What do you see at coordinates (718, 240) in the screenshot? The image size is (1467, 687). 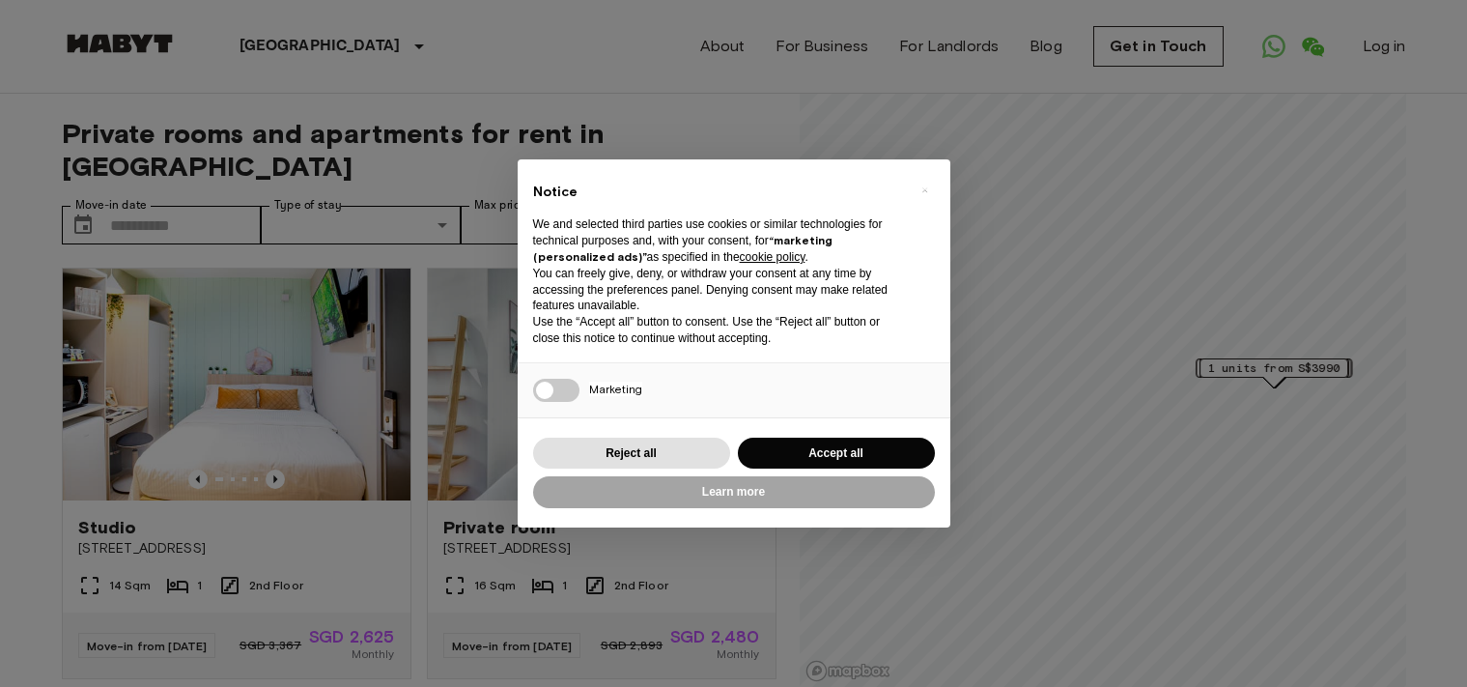 I see `p: We and selected third parties use cookies or similar technologies for technical purposes and, wit...` at bounding box center [718, 240].